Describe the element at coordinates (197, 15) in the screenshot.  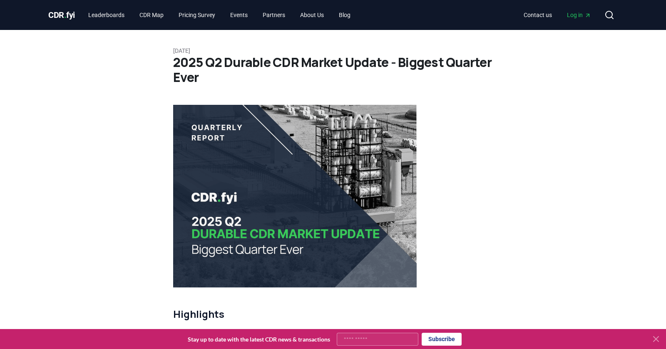
I see `a: Pricing Survey` at that location.